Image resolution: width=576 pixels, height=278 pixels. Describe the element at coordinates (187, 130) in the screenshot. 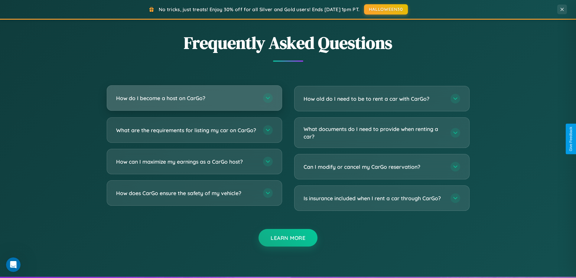

I see `h3: What are the requirements for listing my car on CarGo?` at that location.